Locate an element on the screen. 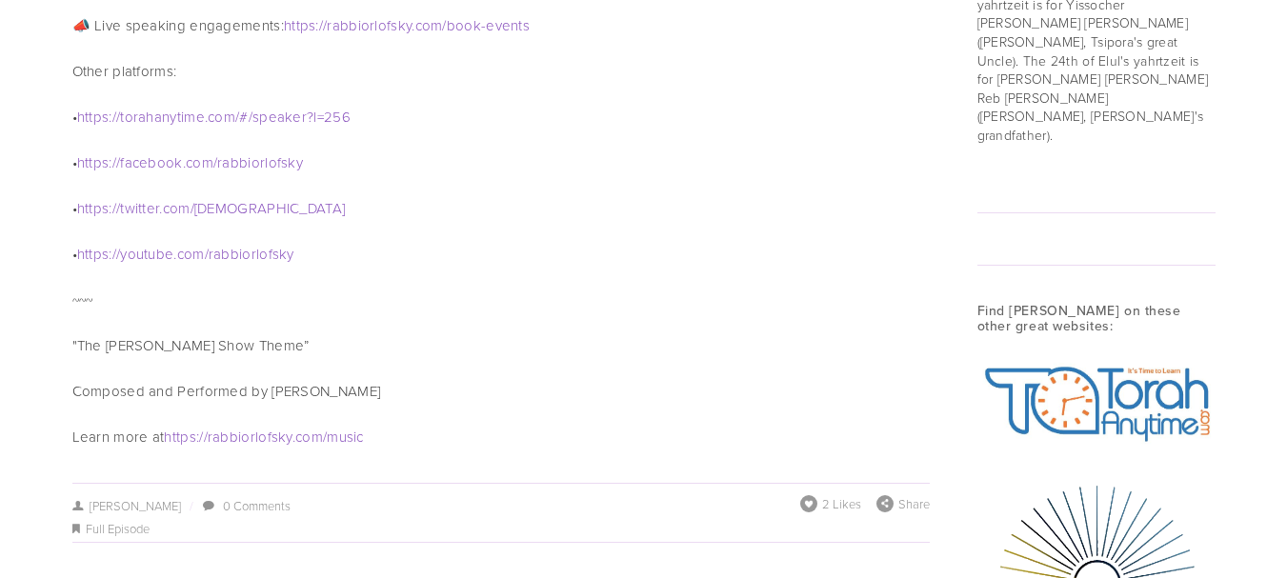  img: TorahAnytimeAlpha.jpg is located at coordinates (1096, 403).